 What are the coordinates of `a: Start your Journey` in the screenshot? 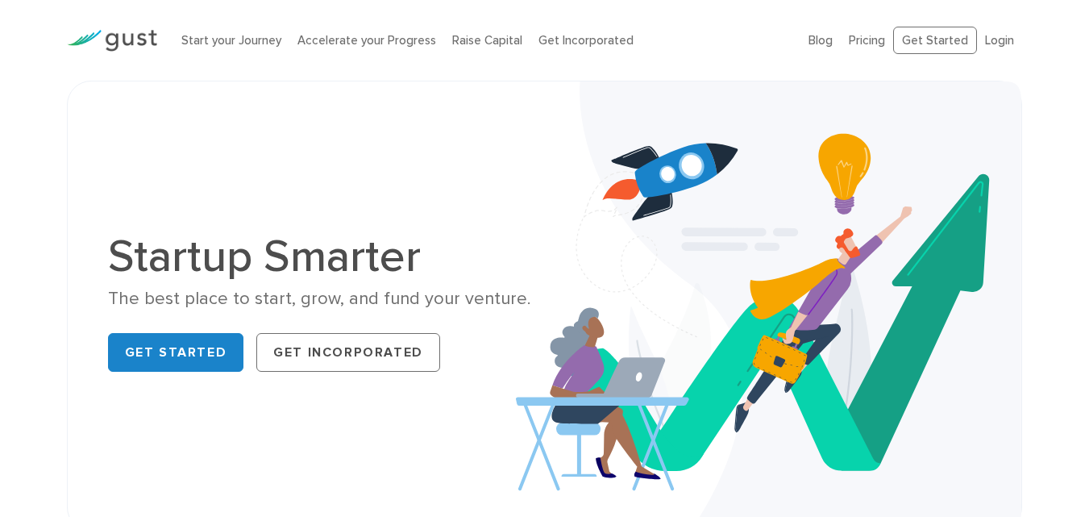 It's located at (231, 40).